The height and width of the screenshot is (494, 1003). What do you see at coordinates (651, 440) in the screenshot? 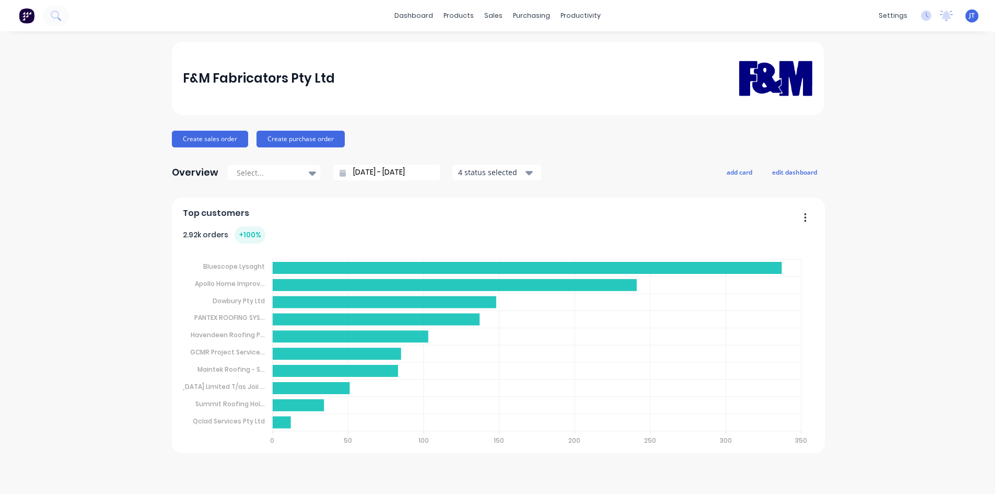
I see `tspan: 250` at bounding box center [651, 440].